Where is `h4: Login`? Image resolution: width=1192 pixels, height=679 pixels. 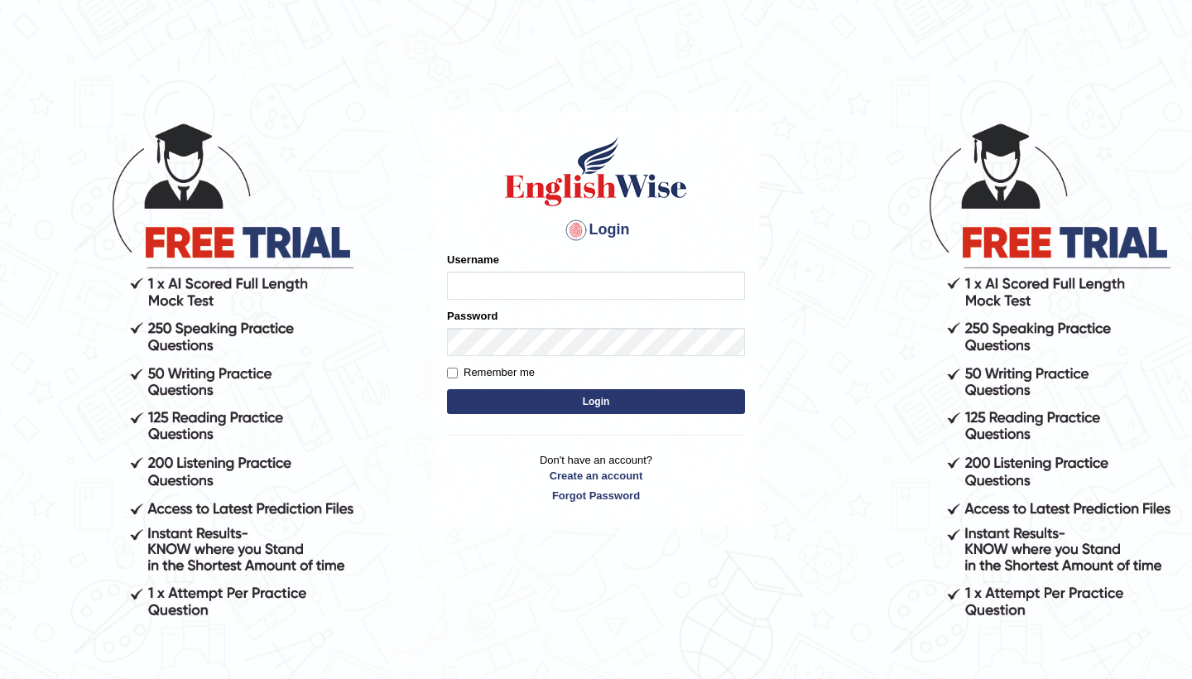
h4: Login is located at coordinates (596, 230).